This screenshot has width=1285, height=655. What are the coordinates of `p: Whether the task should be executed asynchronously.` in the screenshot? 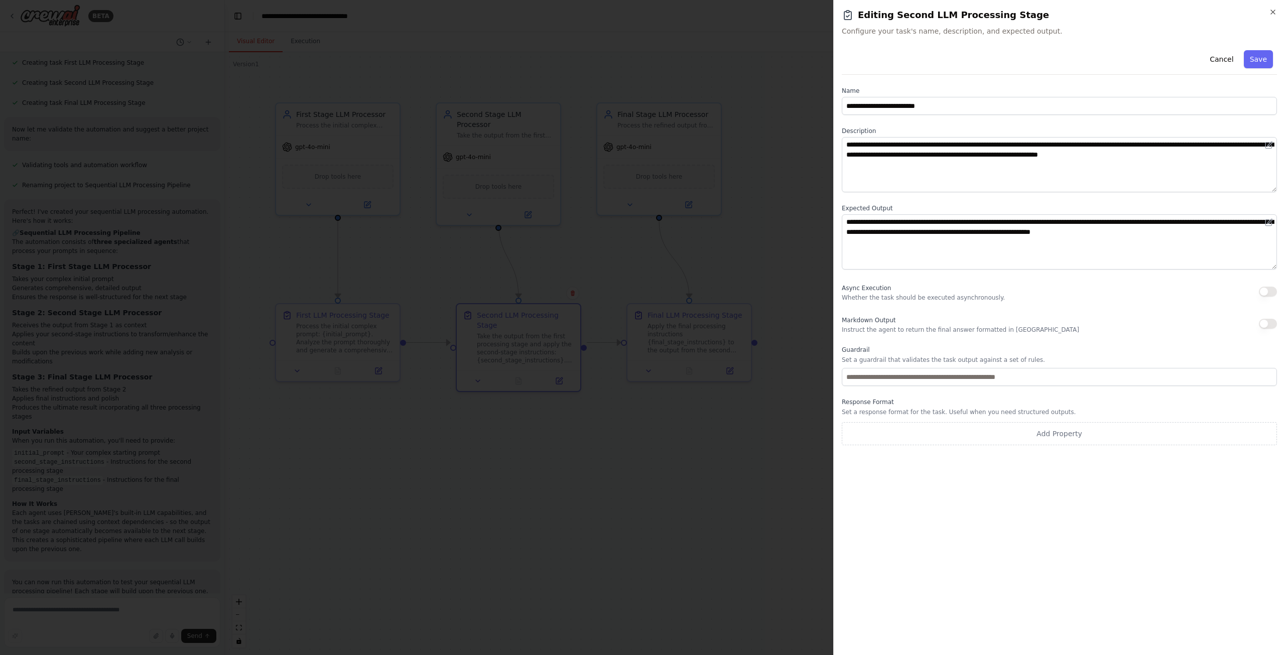 It's located at (923, 298).